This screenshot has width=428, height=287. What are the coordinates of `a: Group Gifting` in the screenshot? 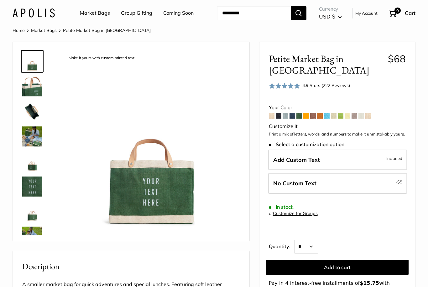 It's located at (136, 13).